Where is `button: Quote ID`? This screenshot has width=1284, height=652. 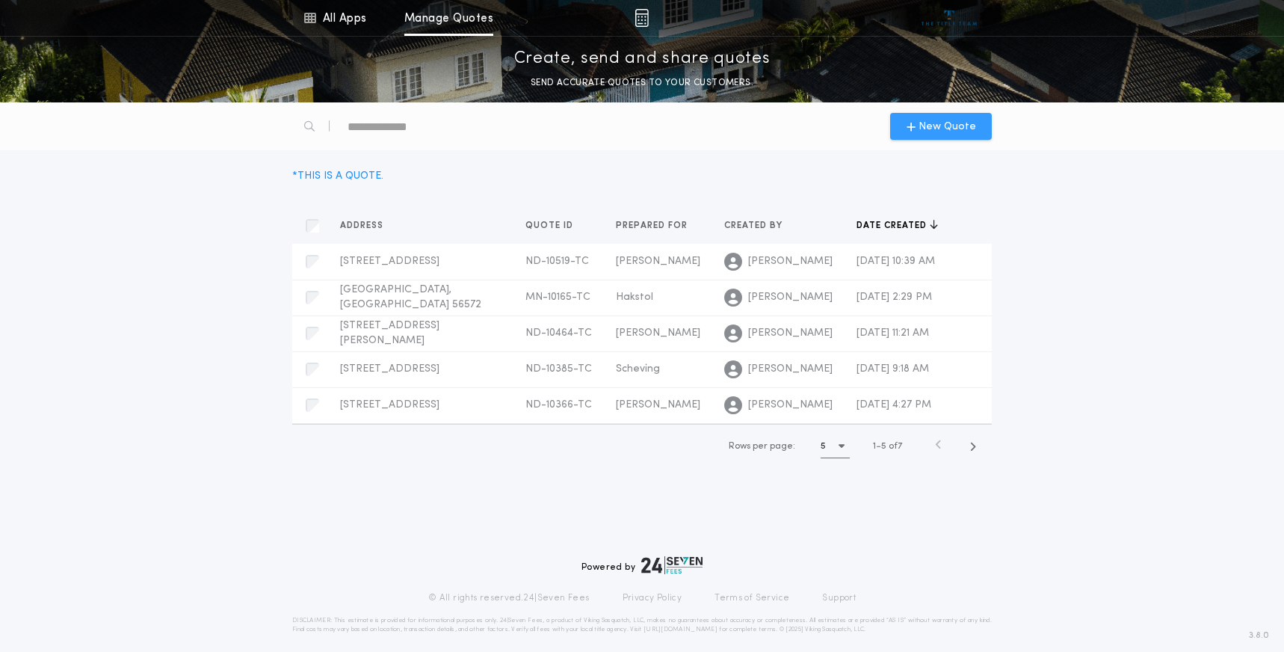
button: Quote ID is located at coordinates (554, 226).